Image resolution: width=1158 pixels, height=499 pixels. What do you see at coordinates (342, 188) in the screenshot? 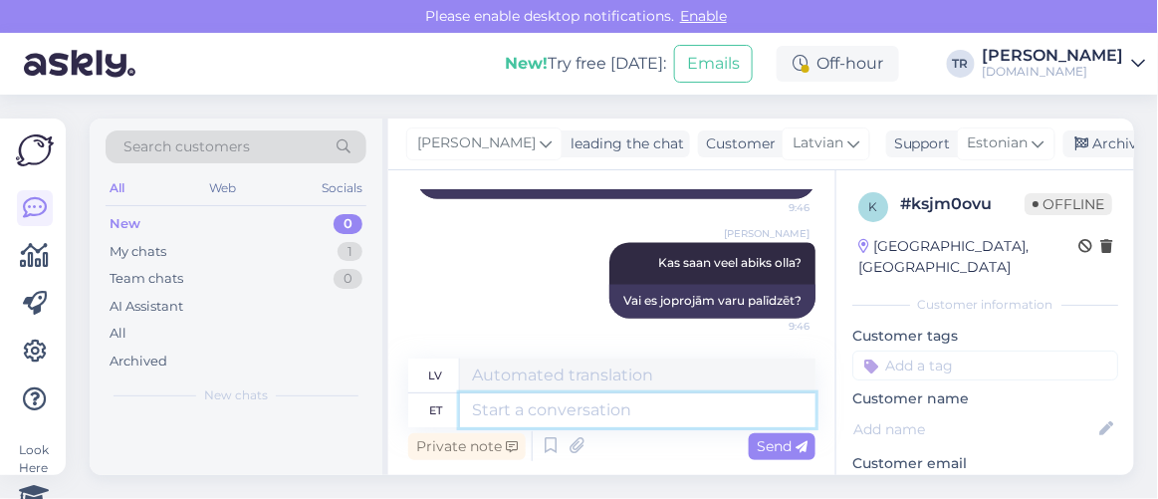
I see `div: Socials` at bounding box center [342, 188].